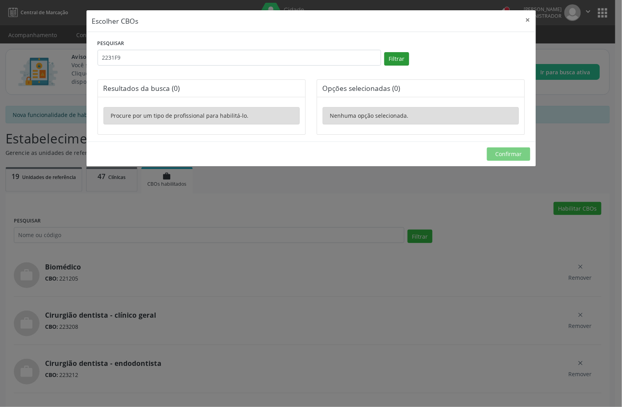 Image resolution: width=622 pixels, height=407 pixels. I want to click on span: Confirmar, so click(508, 154).